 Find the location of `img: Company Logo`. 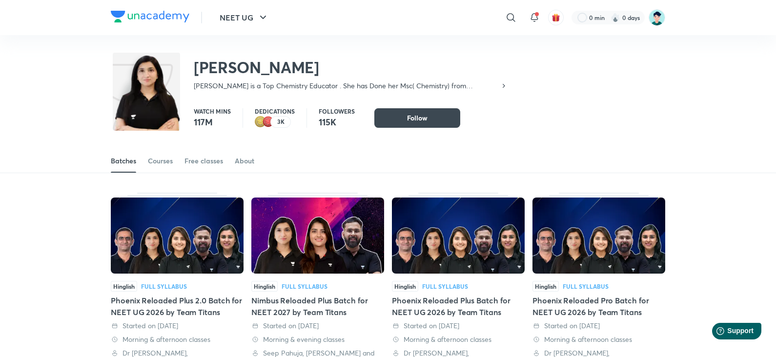

img: Company Logo is located at coordinates (150, 17).